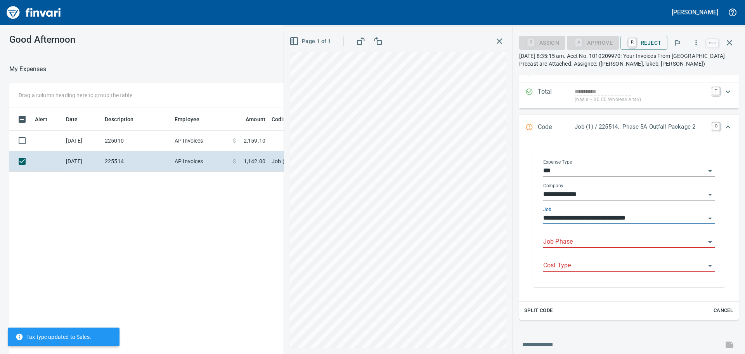 The image size is (745, 354). What do you see at coordinates (644, 43) in the screenshot?
I see `span: Reject` at bounding box center [644, 43].